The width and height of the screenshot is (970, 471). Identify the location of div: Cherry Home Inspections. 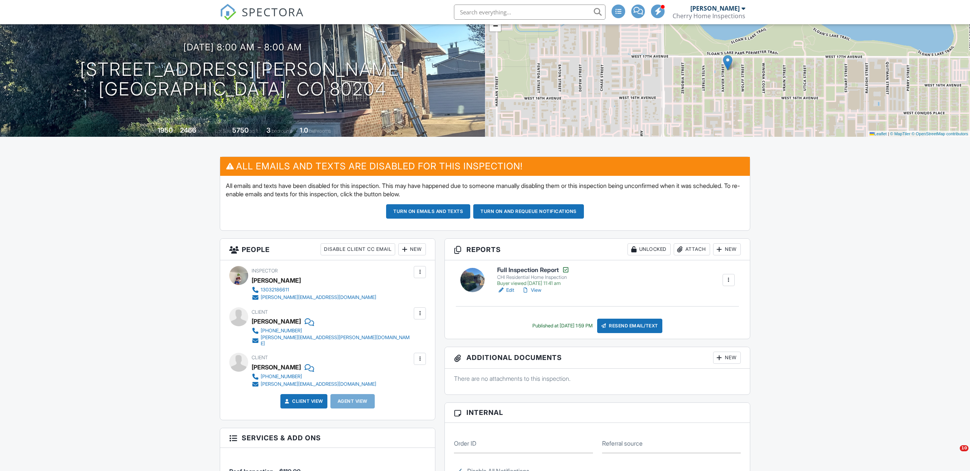
(709, 16).